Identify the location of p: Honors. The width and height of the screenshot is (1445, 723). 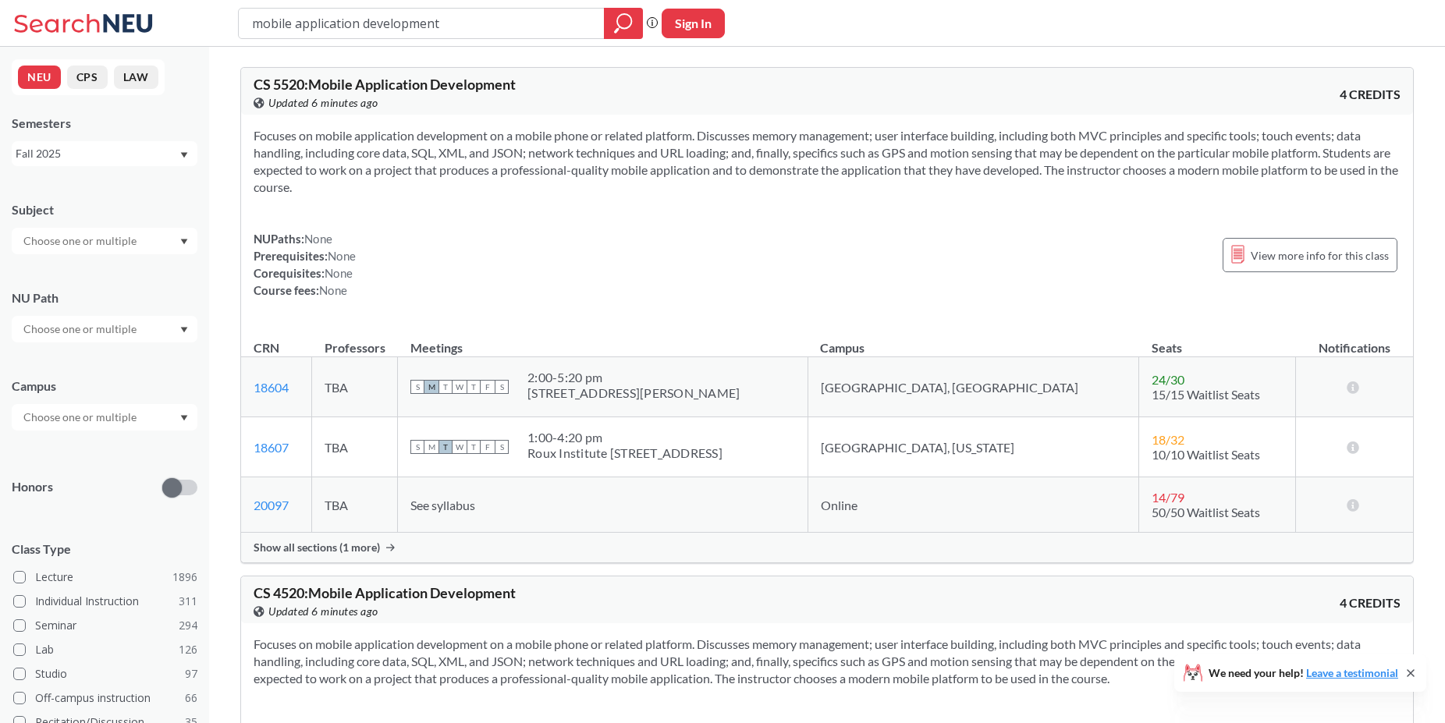
(32, 487).